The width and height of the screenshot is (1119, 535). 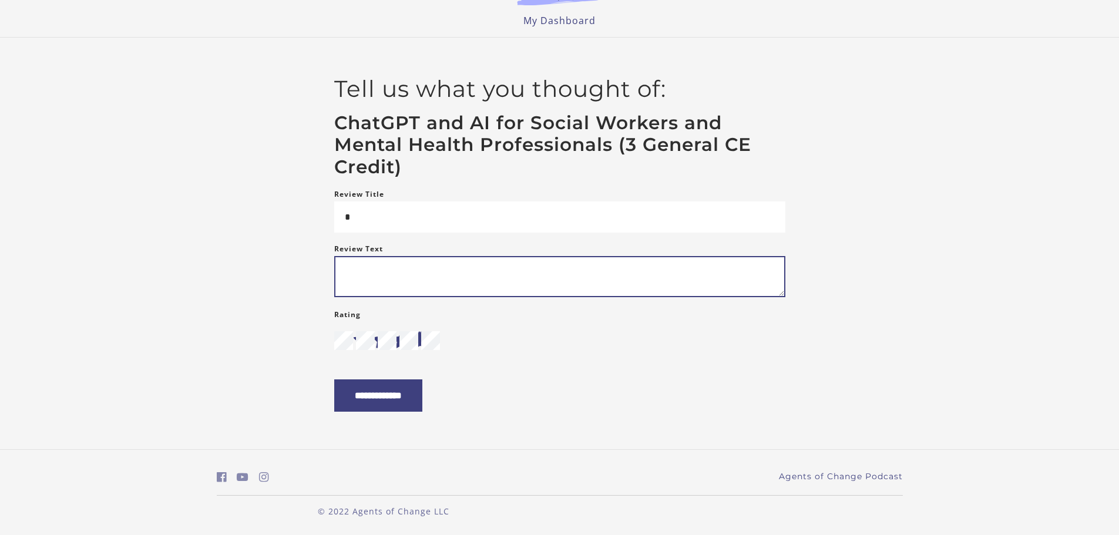 I want to click on input: 5, so click(x=430, y=341).